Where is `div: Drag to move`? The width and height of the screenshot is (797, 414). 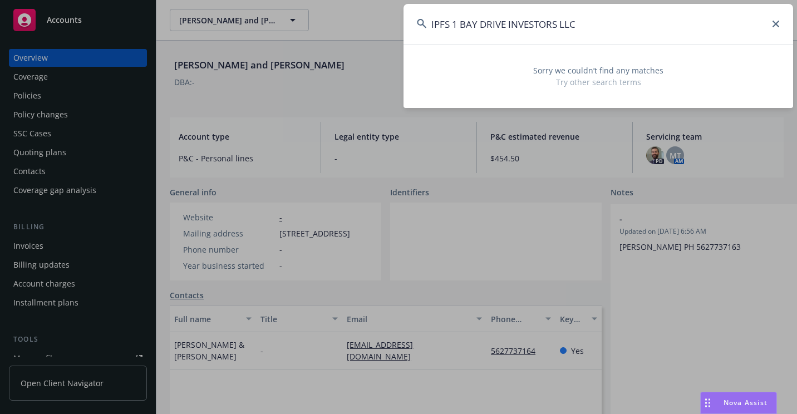 div: Drag to move is located at coordinates (708, 403).